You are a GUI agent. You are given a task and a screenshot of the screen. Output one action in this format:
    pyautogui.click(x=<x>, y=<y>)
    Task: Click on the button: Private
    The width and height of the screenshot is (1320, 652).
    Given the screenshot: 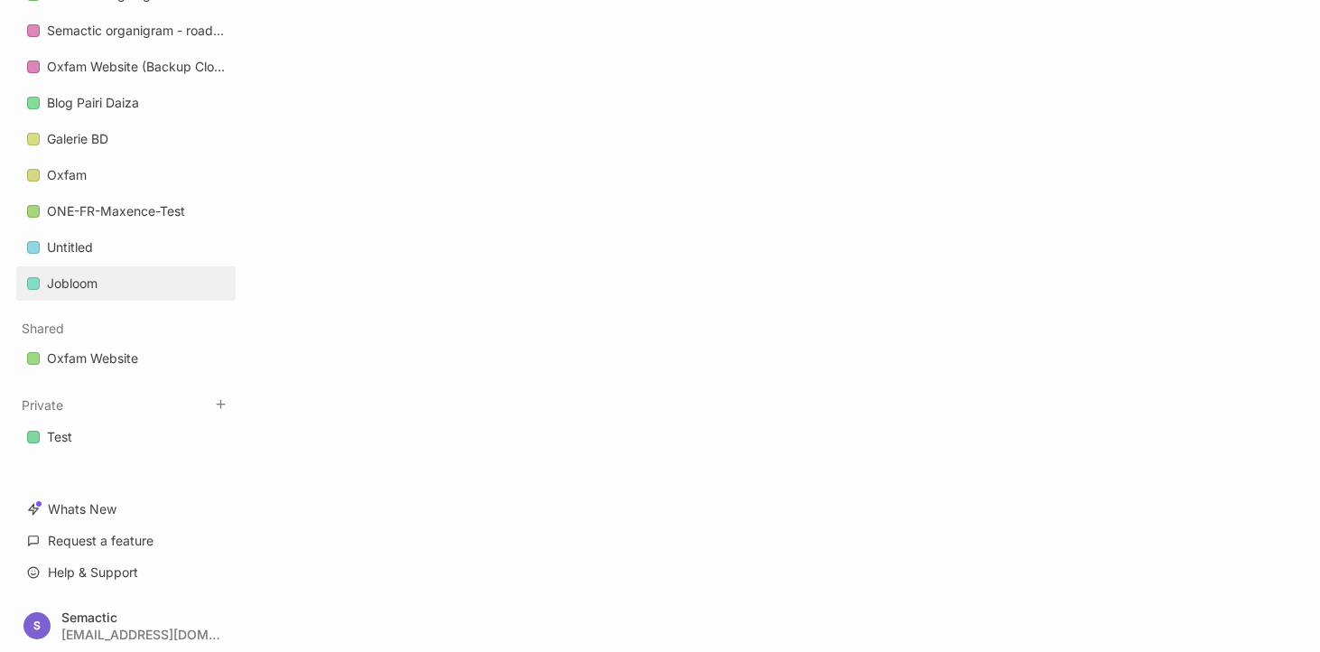 What is the action you would take?
    pyautogui.click(x=42, y=404)
    